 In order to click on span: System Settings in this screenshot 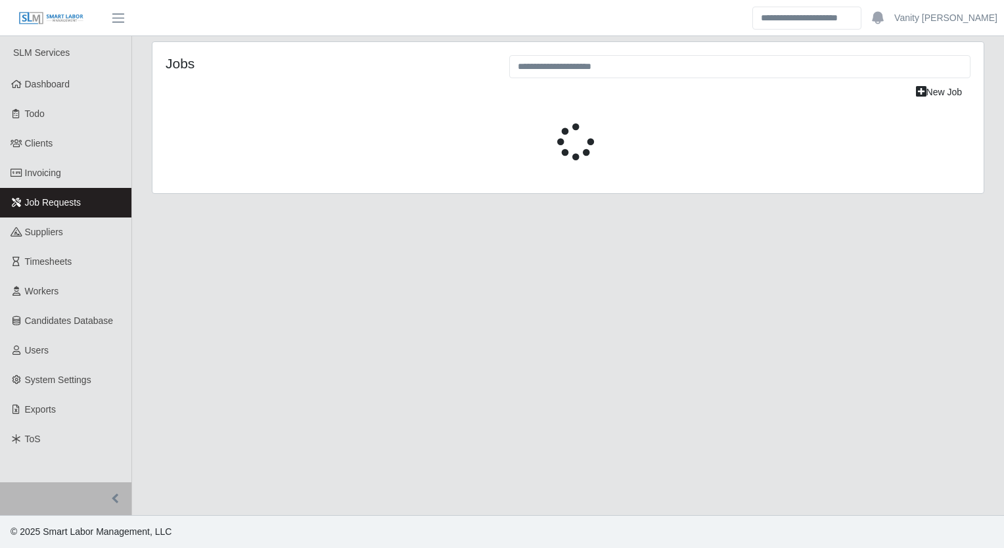, I will do `click(58, 380)`.